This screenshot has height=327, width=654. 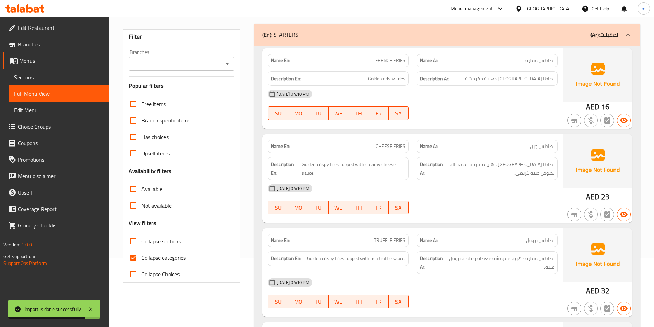 I want to click on span: m, so click(x=644, y=9).